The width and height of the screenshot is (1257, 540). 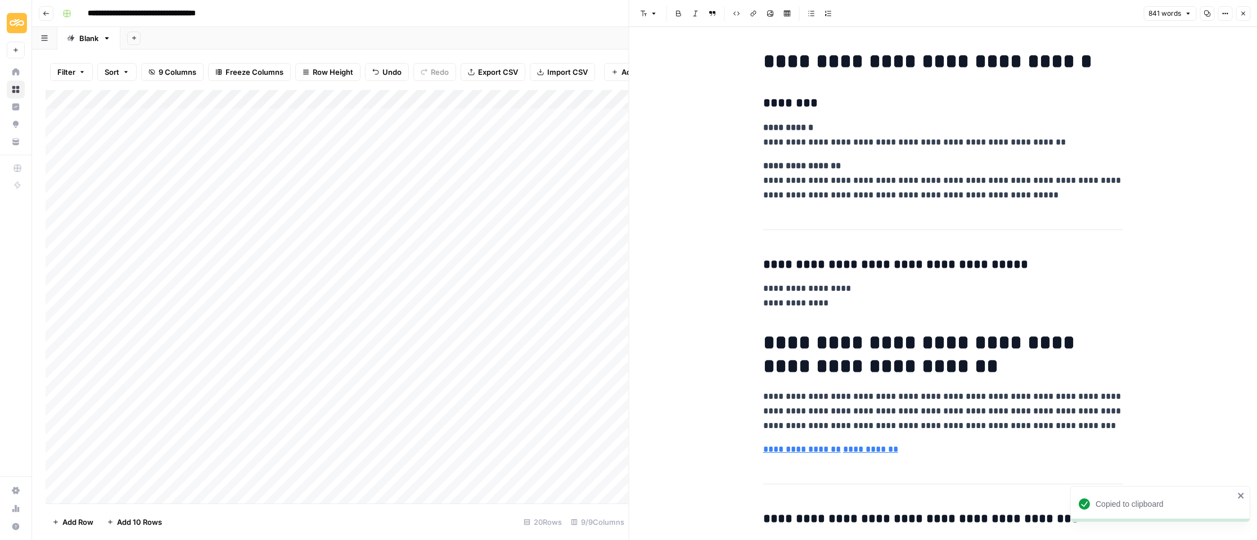 What do you see at coordinates (78, 522) in the screenshot?
I see `span: Add Row` at bounding box center [78, 522].